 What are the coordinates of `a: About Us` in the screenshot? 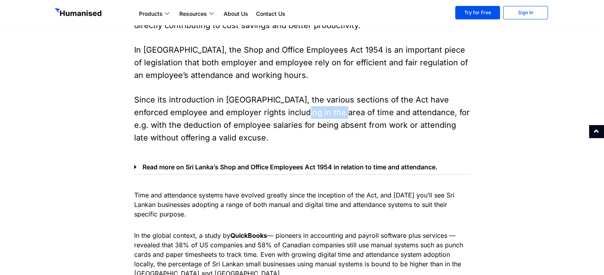 It's located at (236, 14).